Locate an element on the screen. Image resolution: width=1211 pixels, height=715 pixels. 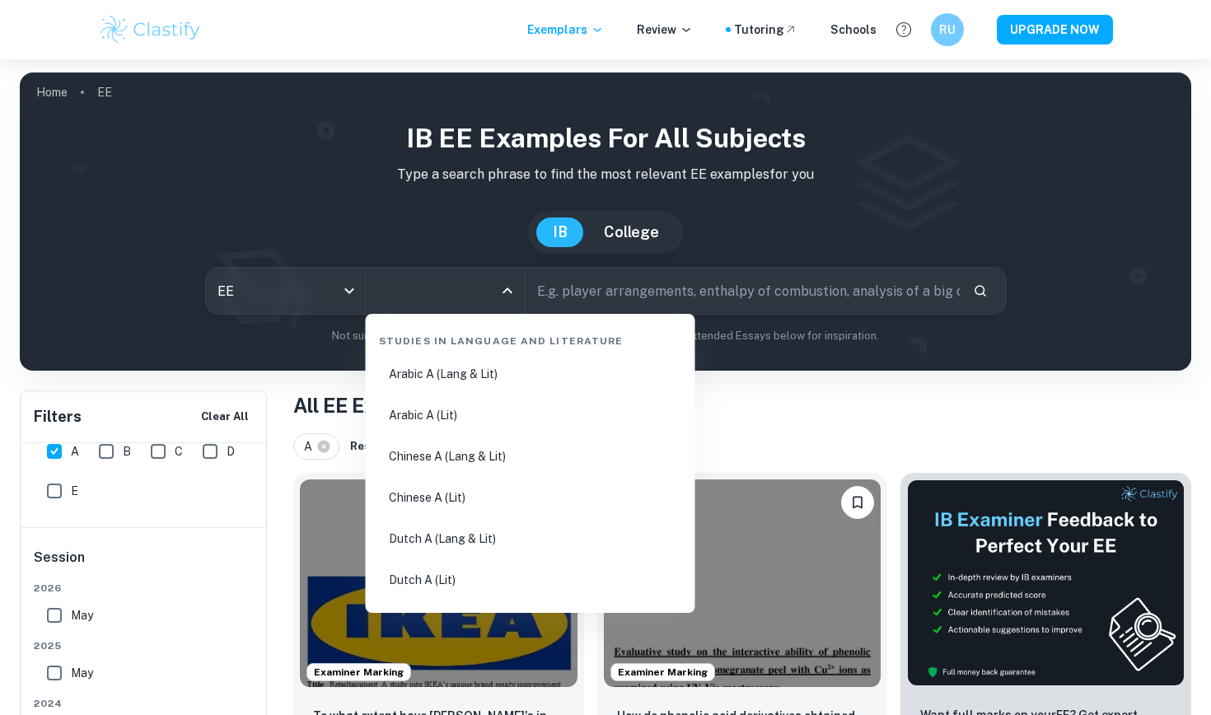
span: D is located at coordinates (231, 451).